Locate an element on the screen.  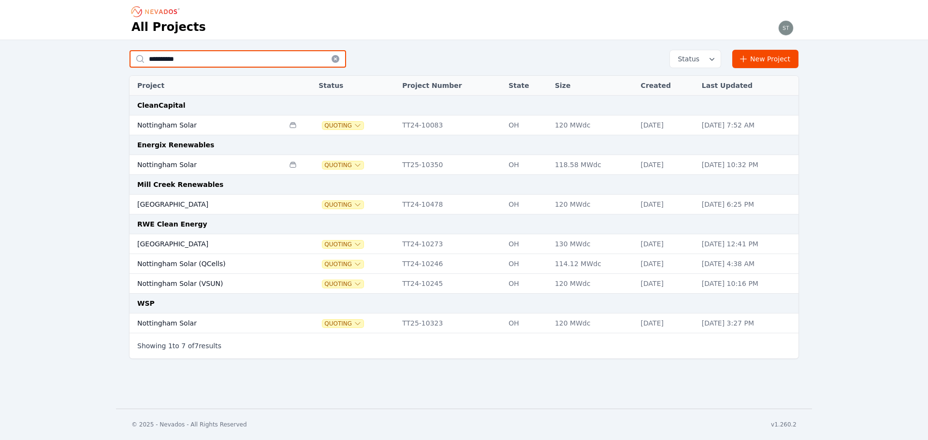
td: TT24-10246 is located at coordinates (450, 264).